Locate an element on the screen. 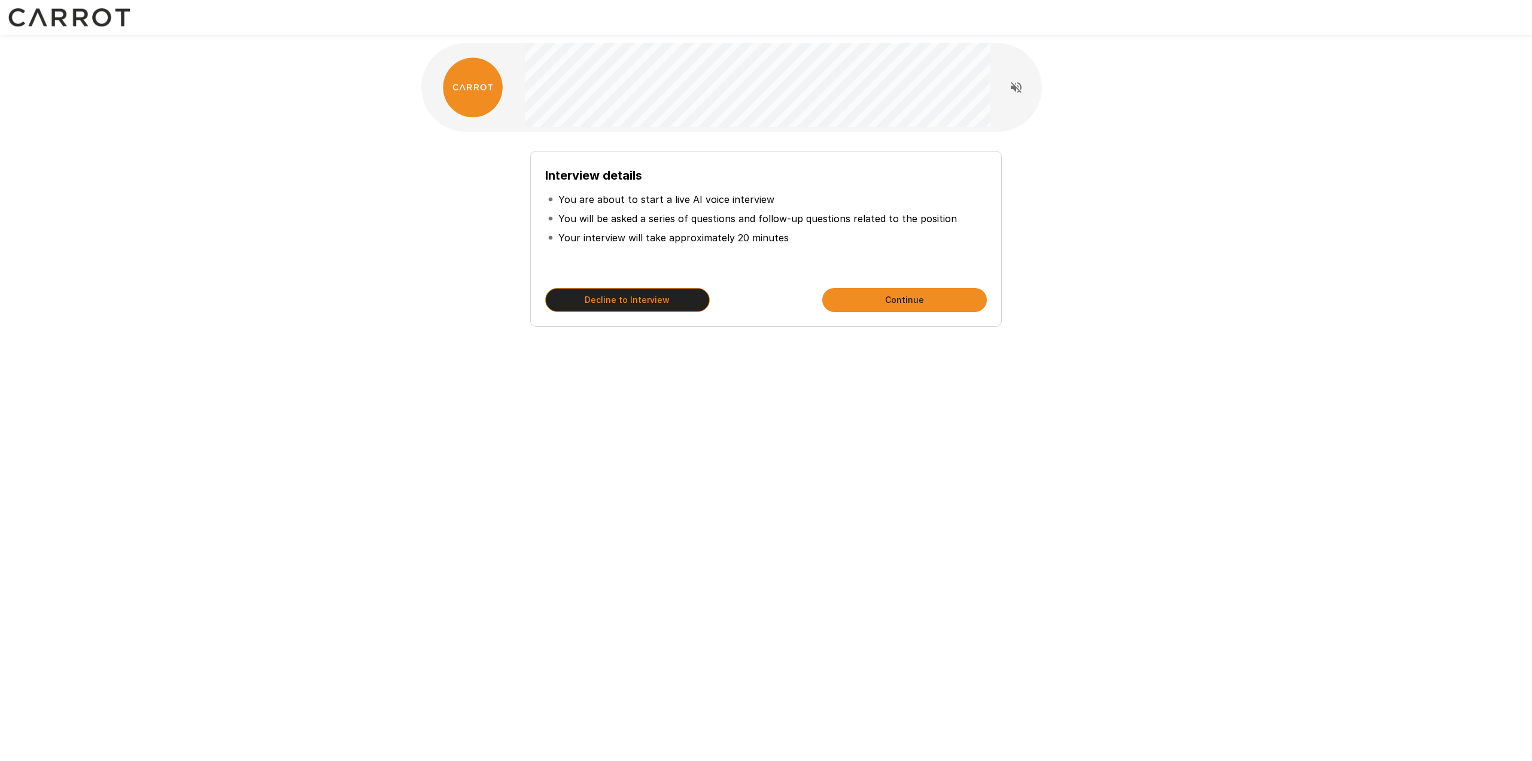 This screenshot has height=761, width=1532. button: Continue is located at coordinates (904, 300).